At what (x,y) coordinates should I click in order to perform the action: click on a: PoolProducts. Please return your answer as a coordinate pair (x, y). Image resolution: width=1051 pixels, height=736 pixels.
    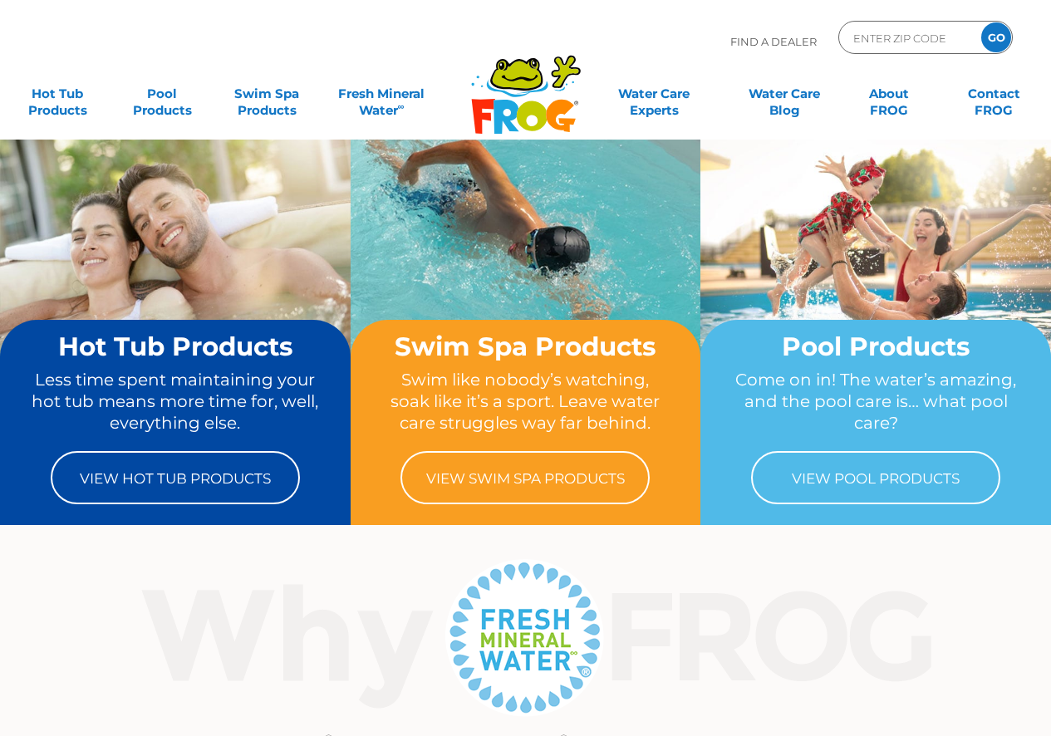
    Looking at the image, I should click on (162, 94).